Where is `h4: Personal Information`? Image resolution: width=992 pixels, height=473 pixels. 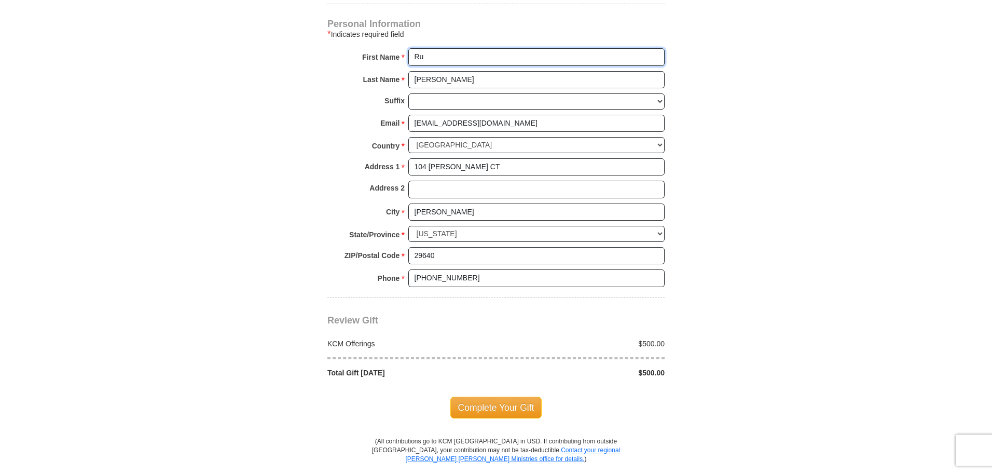
h4: Personal Information is located at coordinates (496, 24).